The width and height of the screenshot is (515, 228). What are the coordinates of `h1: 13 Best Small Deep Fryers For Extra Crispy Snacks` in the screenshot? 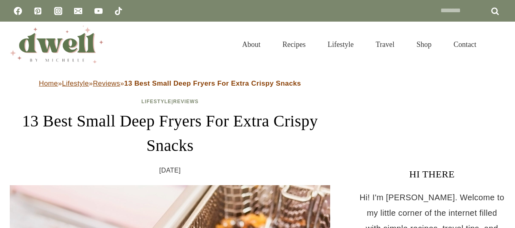 It's located at (170, 133).